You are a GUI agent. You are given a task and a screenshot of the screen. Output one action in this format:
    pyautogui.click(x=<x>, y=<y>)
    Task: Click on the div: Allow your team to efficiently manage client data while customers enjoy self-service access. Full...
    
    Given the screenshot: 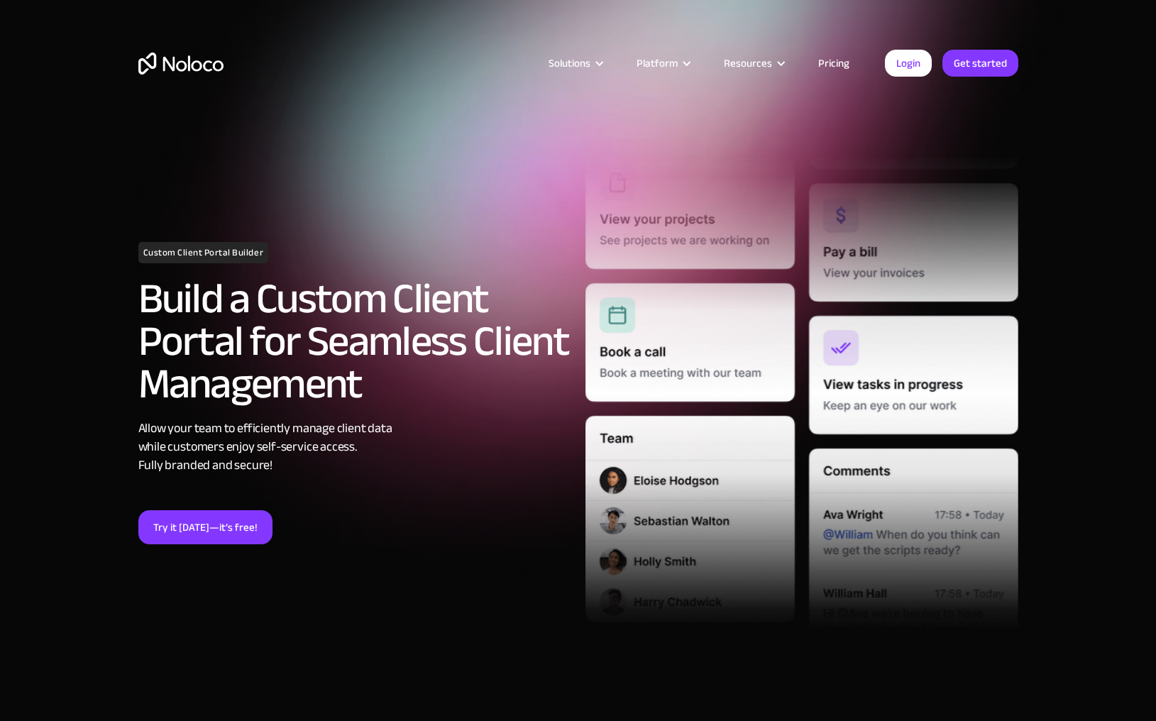 What is the action you would take?
    pyautogui.click(x=355, y=447)
    